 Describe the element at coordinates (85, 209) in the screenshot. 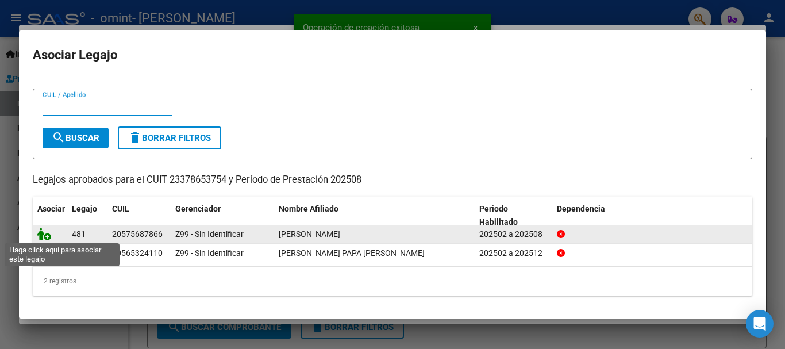

I see `span: Legajo` at that location.